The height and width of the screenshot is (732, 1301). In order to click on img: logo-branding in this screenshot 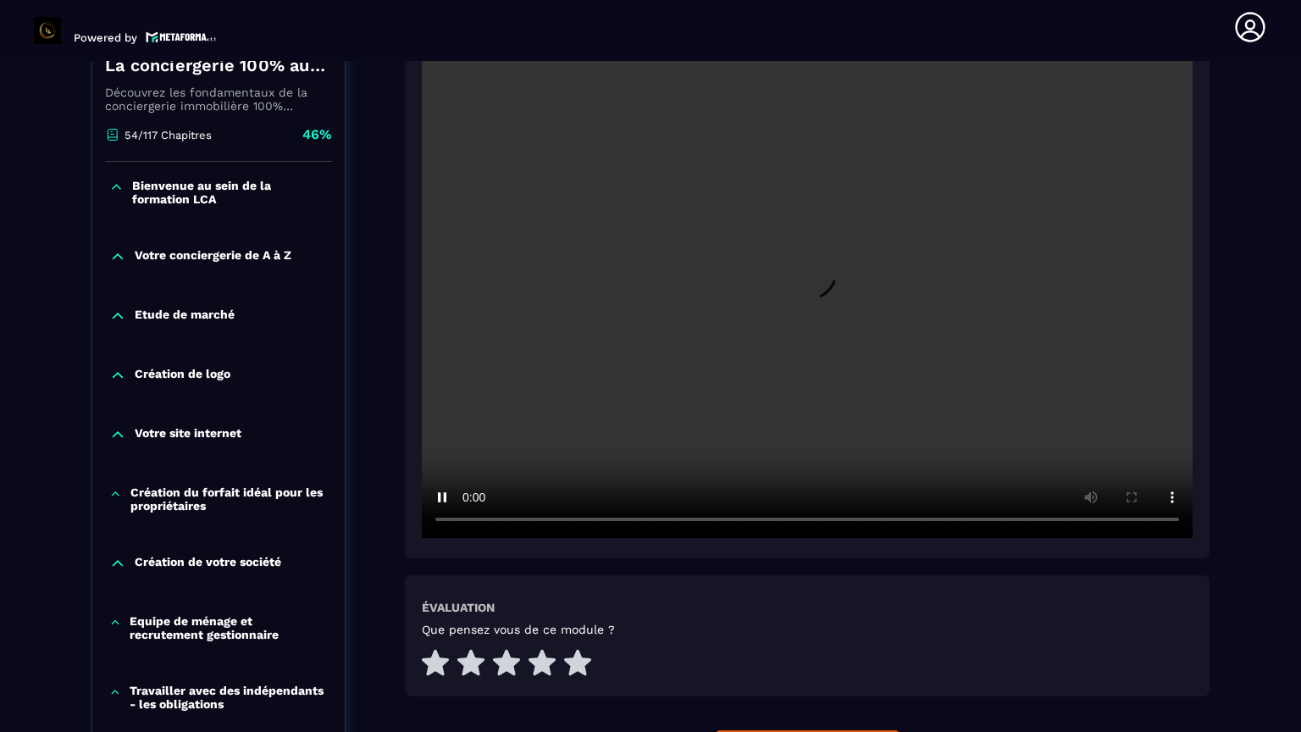, I will do `click(47, 30)`.